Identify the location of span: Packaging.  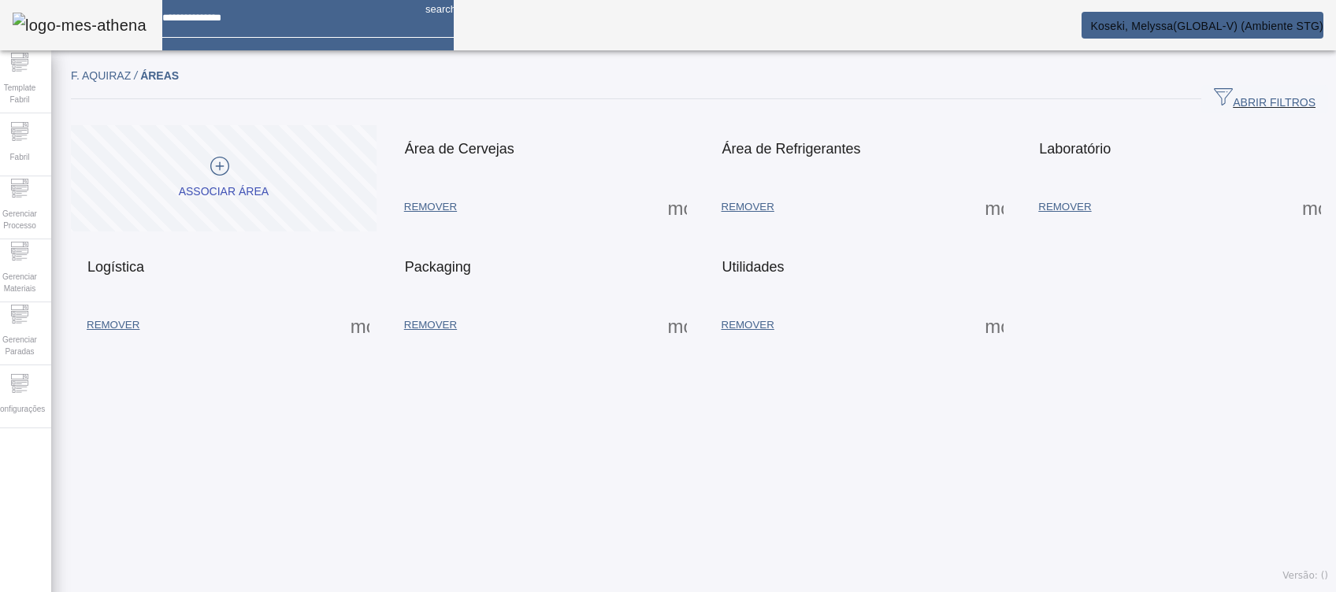
(438, 267).